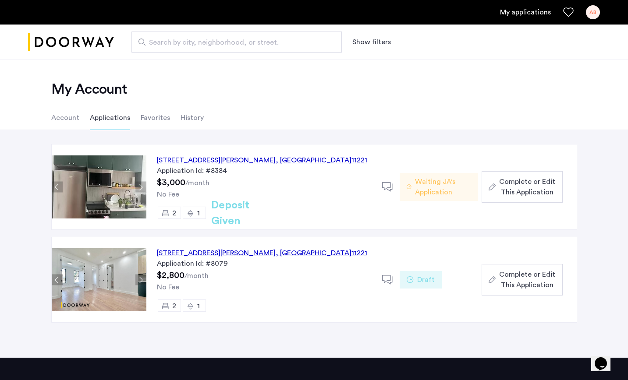 The height and width of the screenshot is (380, 628). I want to click on span: Waiting JA's Application, so click(443, 187).